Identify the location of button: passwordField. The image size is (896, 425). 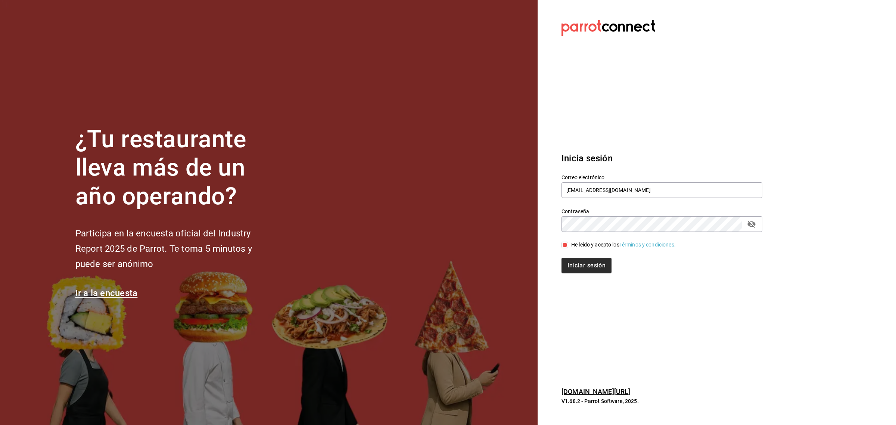
(752, 224).